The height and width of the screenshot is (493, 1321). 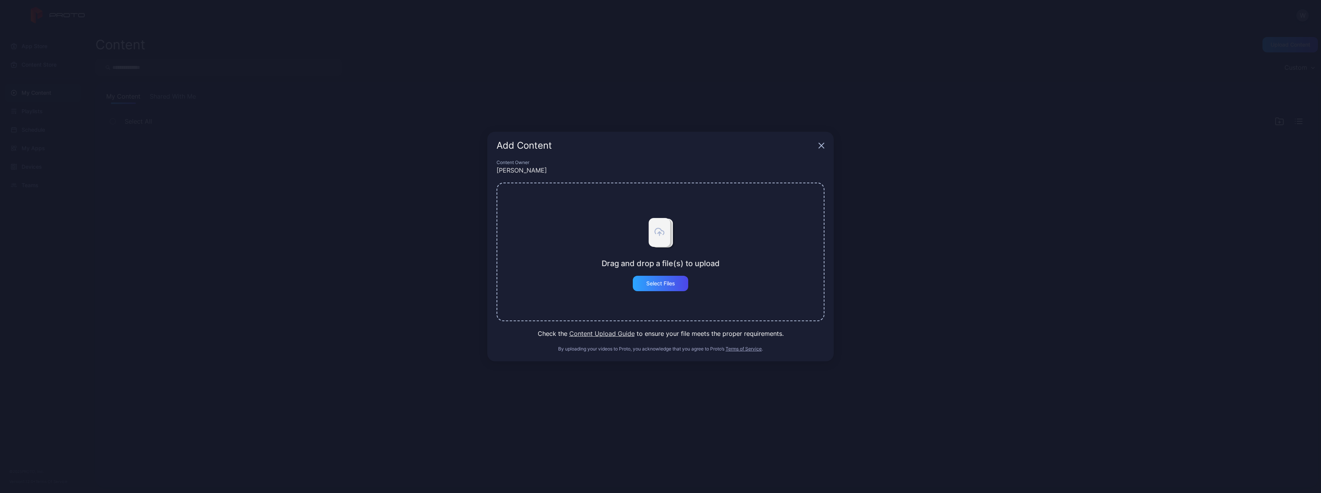 I want to click on button: Terms of Service, so click(x=743, y=349).